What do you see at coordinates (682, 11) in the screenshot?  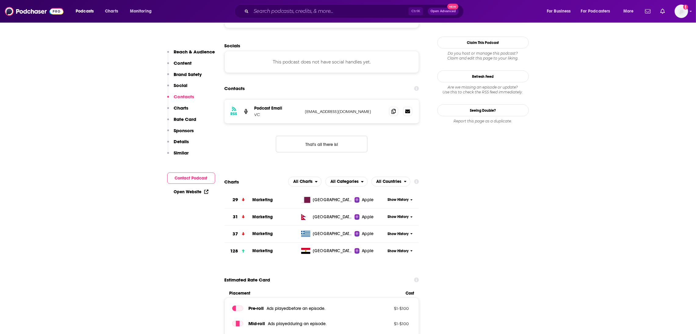 I see `button: Show profile menu` at bounding box center [682, 11].